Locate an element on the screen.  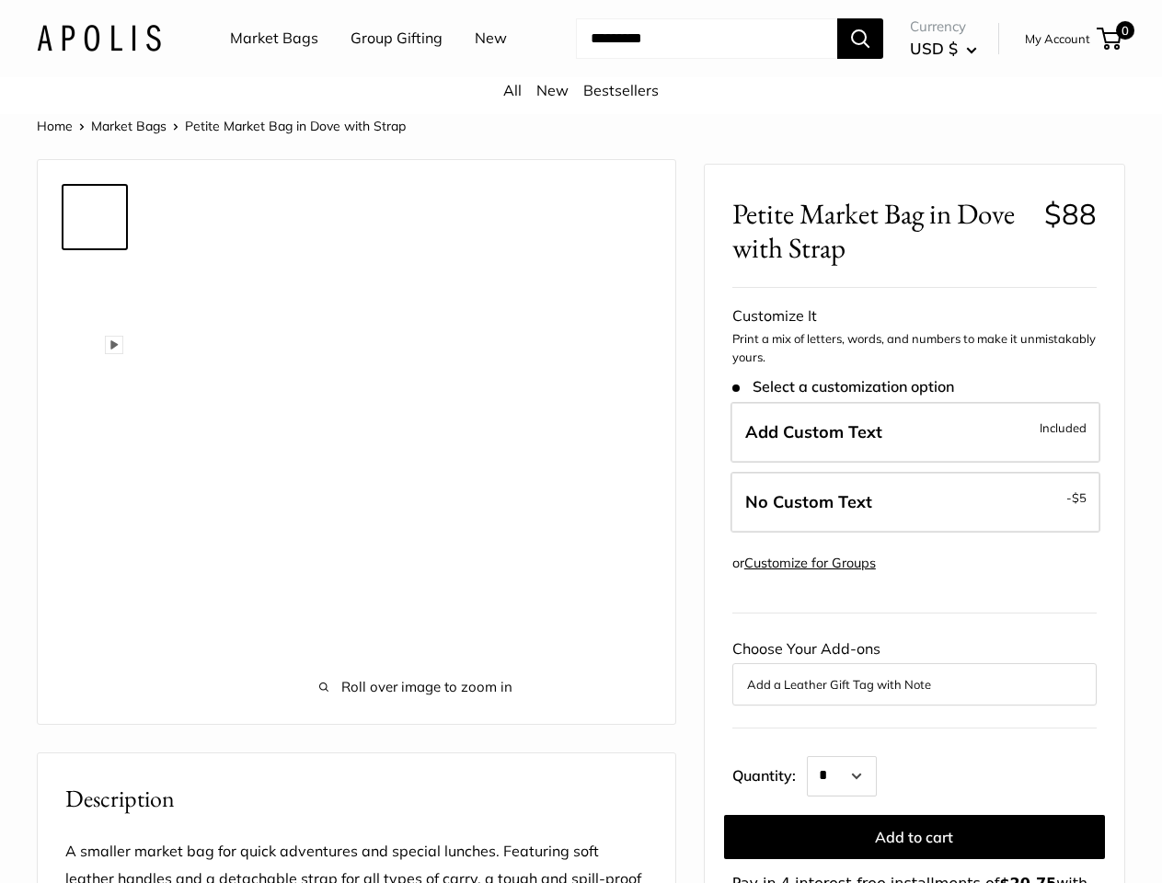
button: USD $ is located at coordinates (943, 49).